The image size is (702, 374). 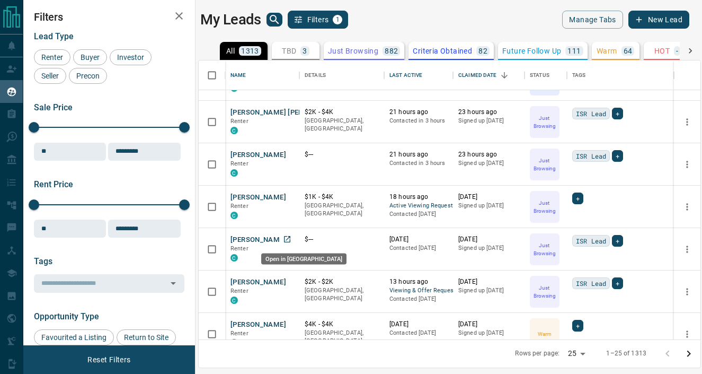 I want to click on button: Go to next page, so click(x=689, y=353).